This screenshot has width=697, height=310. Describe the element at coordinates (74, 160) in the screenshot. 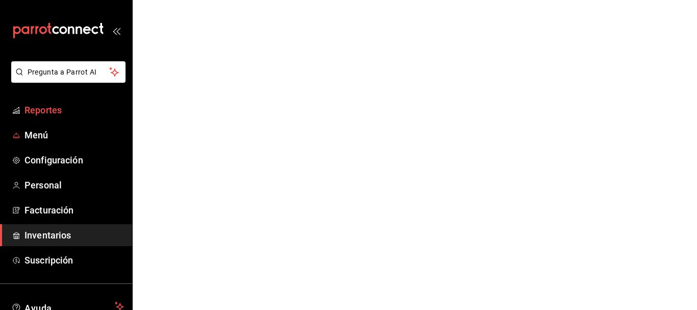

I see `span: Configuración` at that location.